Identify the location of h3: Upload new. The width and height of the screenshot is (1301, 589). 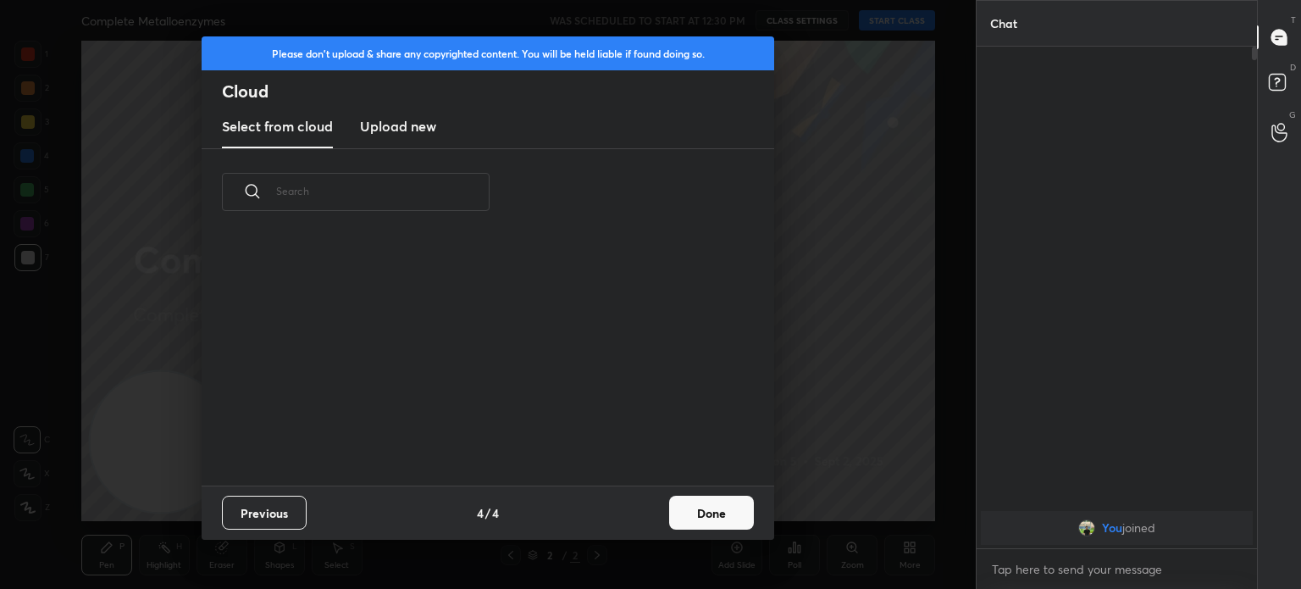
(398, 126).